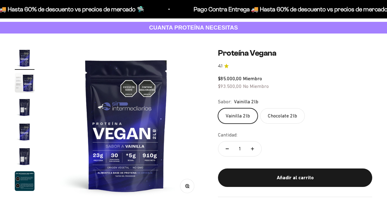 The image size is (387, 198). Describe the element at coordinates (295, 66) in the screenshot. I see `a: 4.14.1 de 5.0 estrellas` at that location.